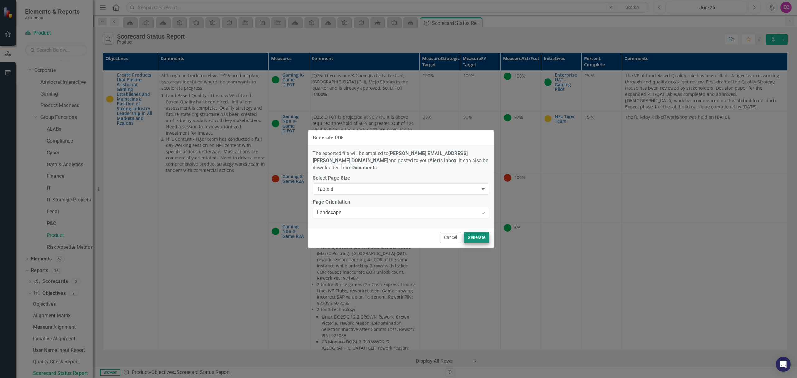 The image size is (797, 378). Describe the element at coordinates (476, 237) in the screenshot. I see `button: Generate` at that location.